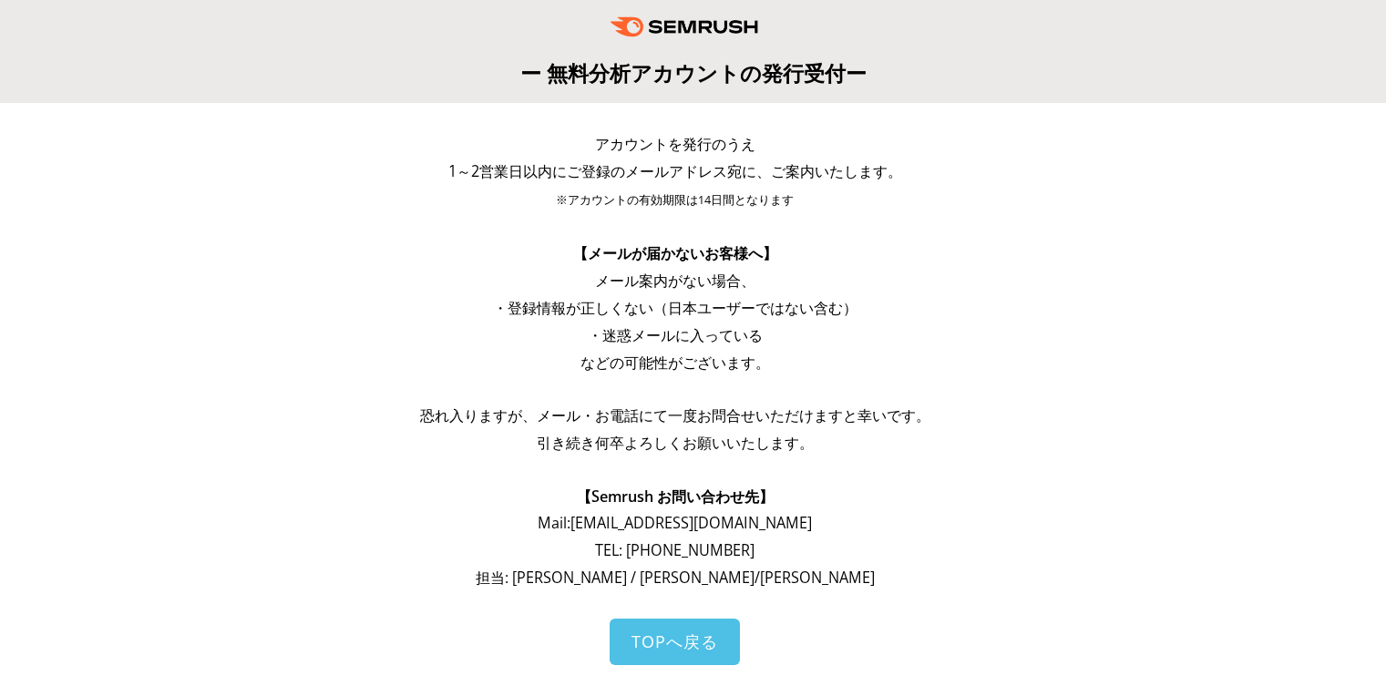 The height and width of the screenshot is (676, 1386). What do you see at coordinates (675, 200) in the screenshot?
I see `span: ※アカウントの有効期限は14日間となります` at bounding box center [675, 200].